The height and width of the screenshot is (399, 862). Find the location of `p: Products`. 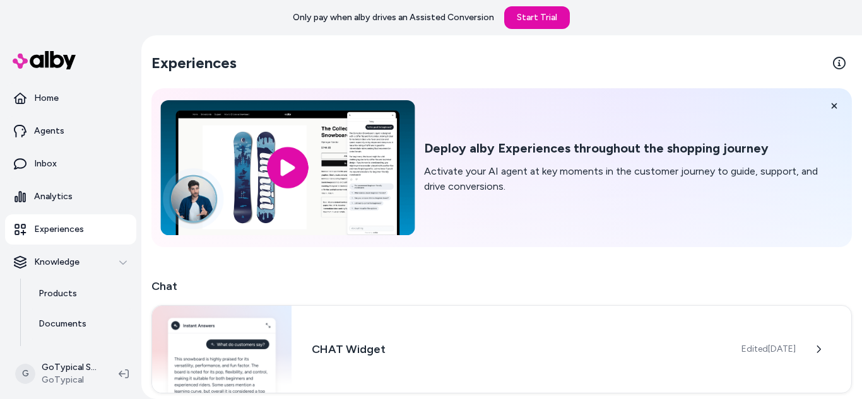

p: Products is located at coordinates (57, 294).